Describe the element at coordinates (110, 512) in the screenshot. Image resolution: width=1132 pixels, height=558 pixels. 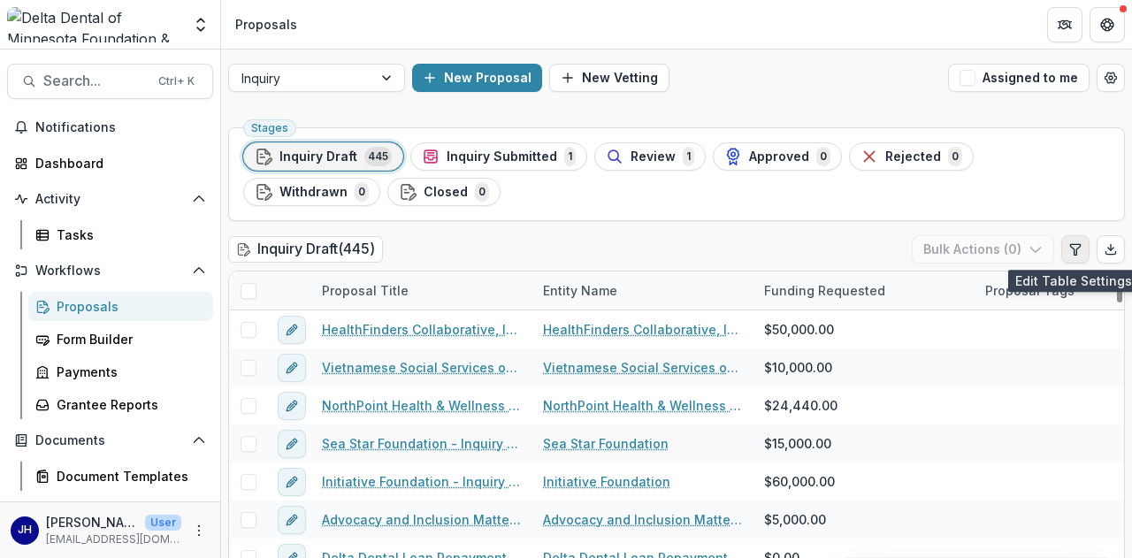
I see `button: Open Contacts` at that location.